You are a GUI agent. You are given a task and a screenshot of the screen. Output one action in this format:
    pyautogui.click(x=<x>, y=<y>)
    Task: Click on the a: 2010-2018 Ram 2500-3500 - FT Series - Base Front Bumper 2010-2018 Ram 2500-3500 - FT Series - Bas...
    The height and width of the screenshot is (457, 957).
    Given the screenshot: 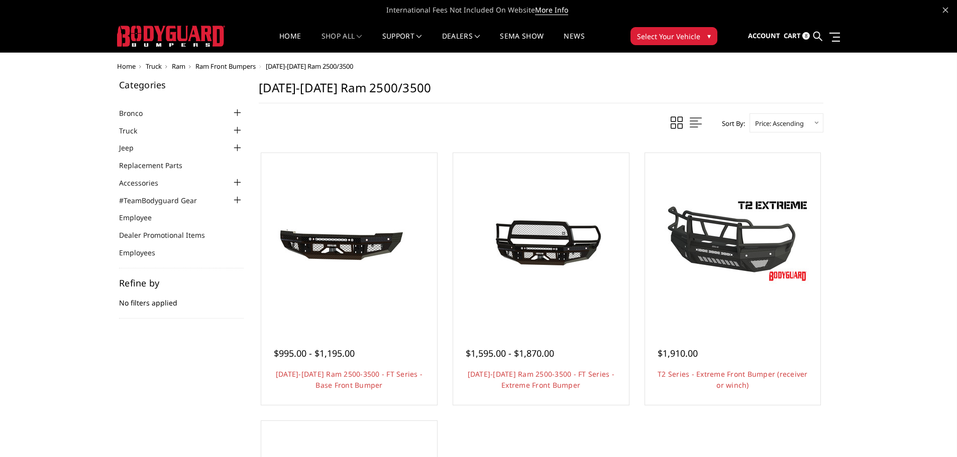 What is the action you would take?
    pyautogui.click(x=349, y=241)
    